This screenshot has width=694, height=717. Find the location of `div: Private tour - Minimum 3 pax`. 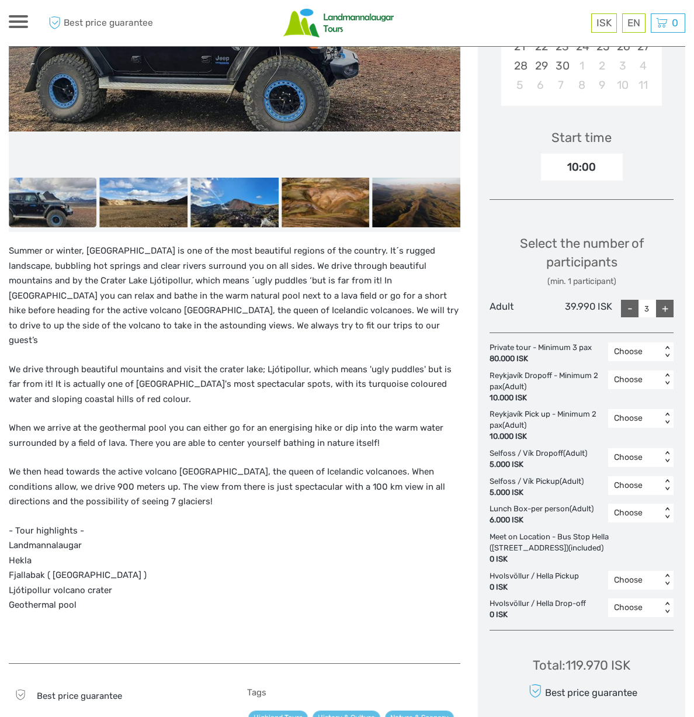

div: Private tour - Minimum 3 pax is located at coordinates (544, 354).